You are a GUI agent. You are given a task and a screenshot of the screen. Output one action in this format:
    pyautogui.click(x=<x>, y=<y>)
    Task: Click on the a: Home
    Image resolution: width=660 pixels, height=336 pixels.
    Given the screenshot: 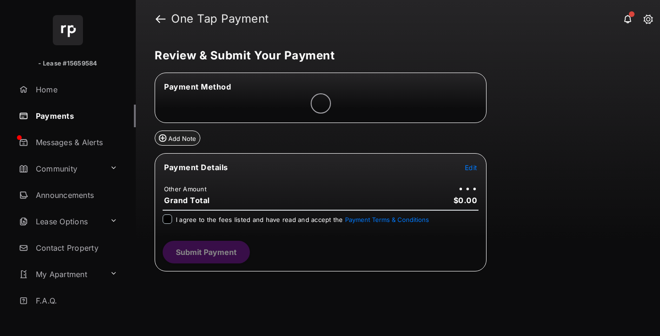 What is the action you would take?
    pyautogui.click(x=75, y=90)
    